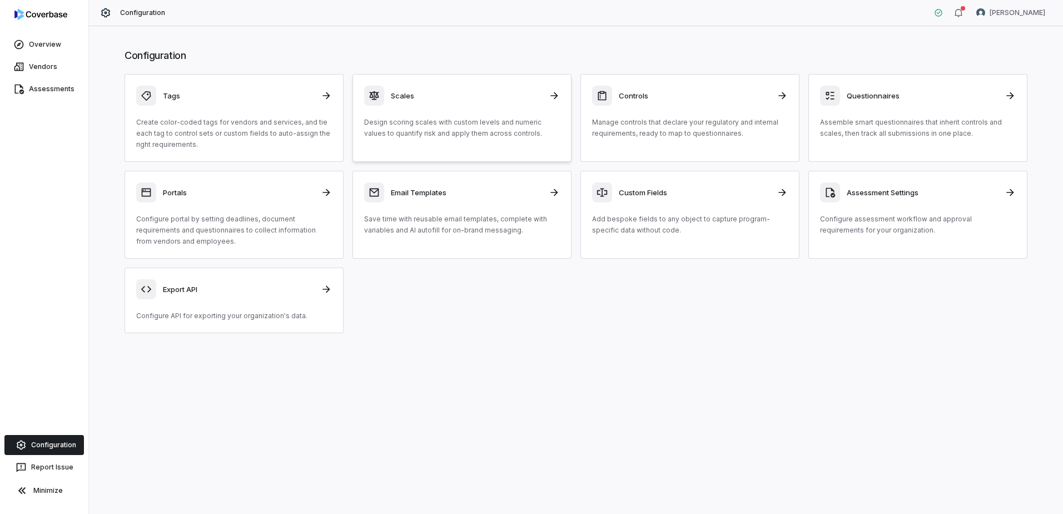 The height and width of the screenshot is (514, 1063). I want to click on a: Assessment SettingsConfigure assessment workflow and approval requirements for your organization., so click(918, 215).